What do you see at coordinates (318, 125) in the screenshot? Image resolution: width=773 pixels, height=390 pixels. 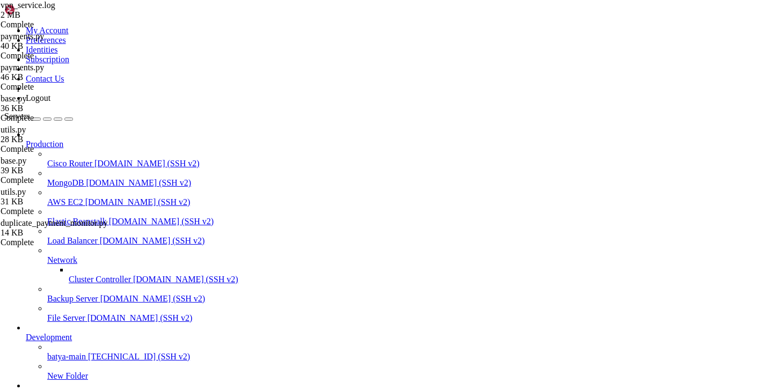 I see `x-row: * Strictly confined Kubernetes makes edge and IoT secure. Learn how MicroK8s` at bounding box center [318, 125].